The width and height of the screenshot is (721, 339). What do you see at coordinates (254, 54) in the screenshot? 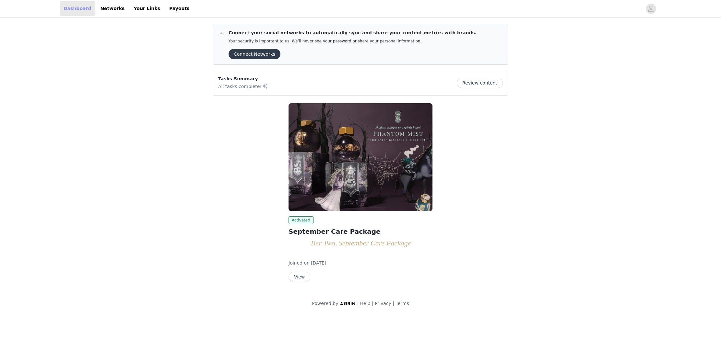
I see `button: Connect Networks` at bounding box center [254, 54].